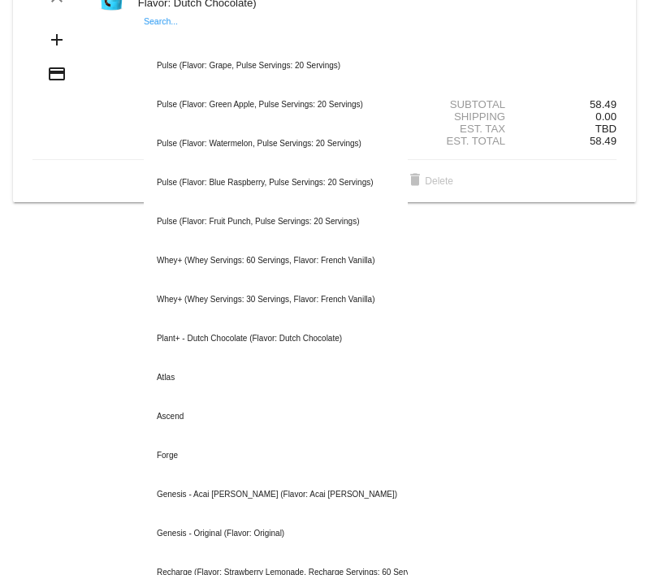 The width and height of the screenshot is (649, 575). Describe the element at coordinates (275, 533) in the screenshot. I see `div: Genesis - Original (Flavor: Original)` at that location.